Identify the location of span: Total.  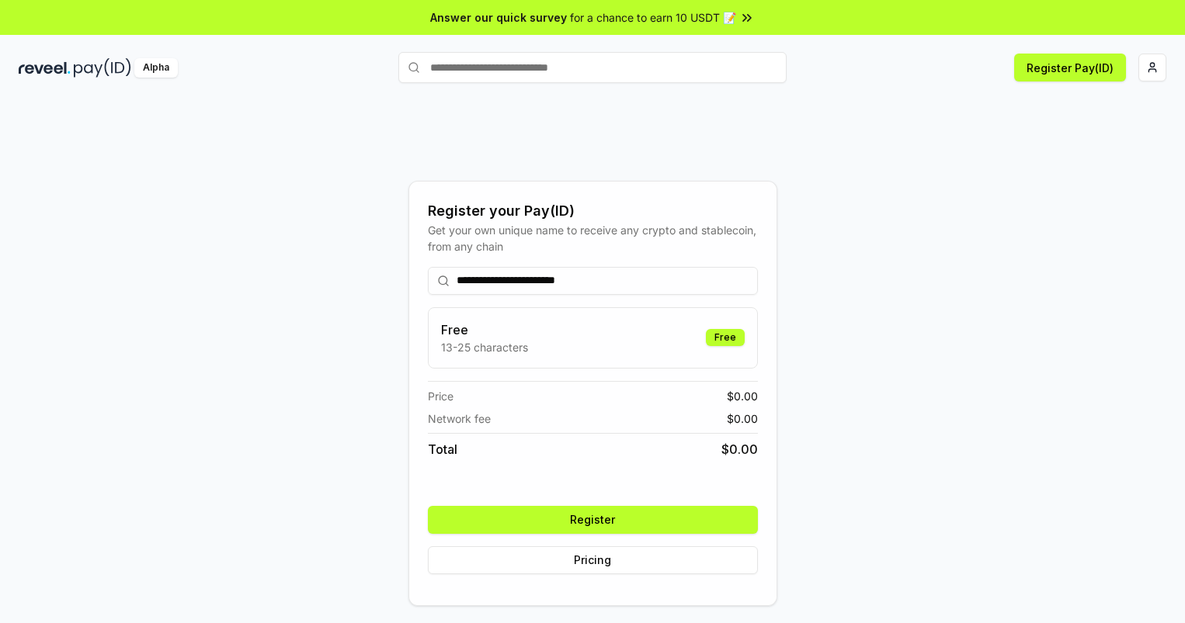
(442, 449).